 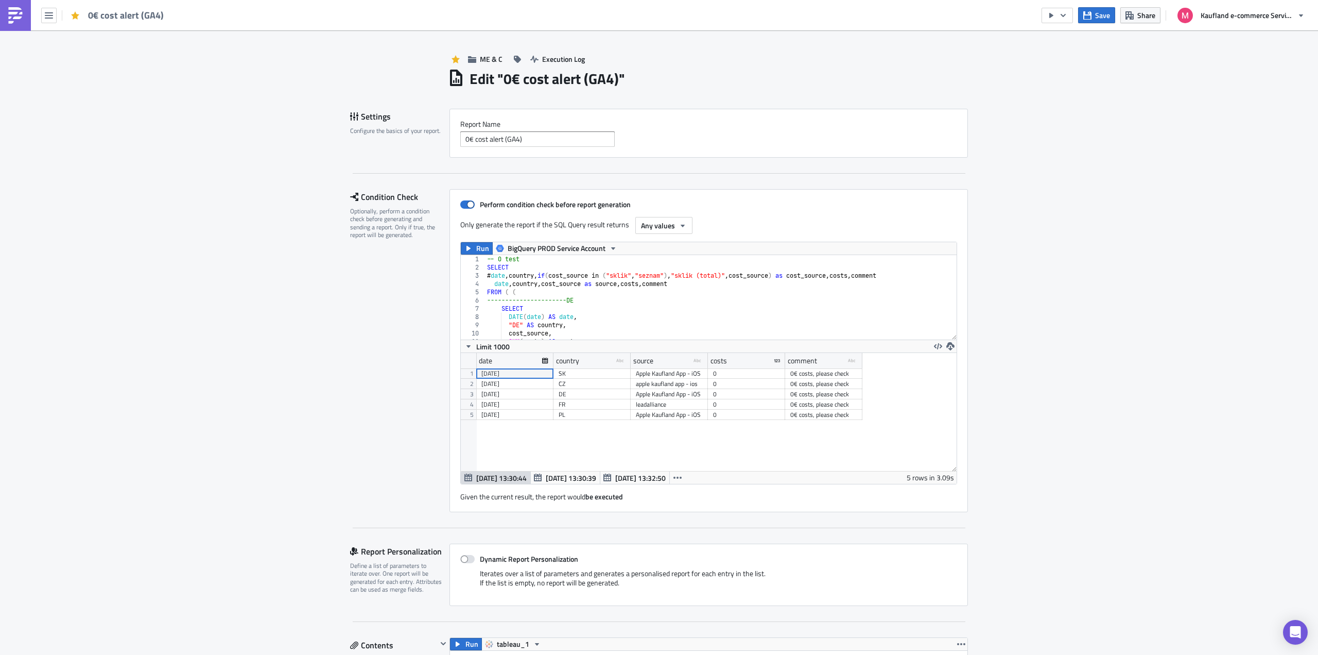 What do you see at coordinates (1103, 15) in the screenshot?
I see `span: Save` at bounding box center [1103, 15].